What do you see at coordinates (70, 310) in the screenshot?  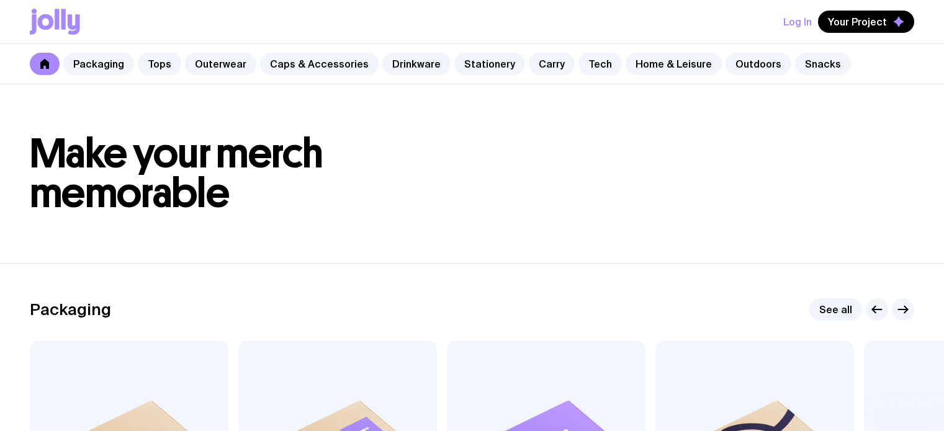 I see `h2: Packaging` at bounding box center [70, 310].